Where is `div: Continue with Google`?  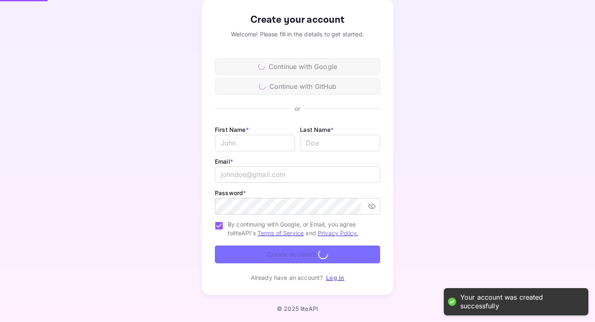 div: Continue with Google is located at coordinates (297, 66).